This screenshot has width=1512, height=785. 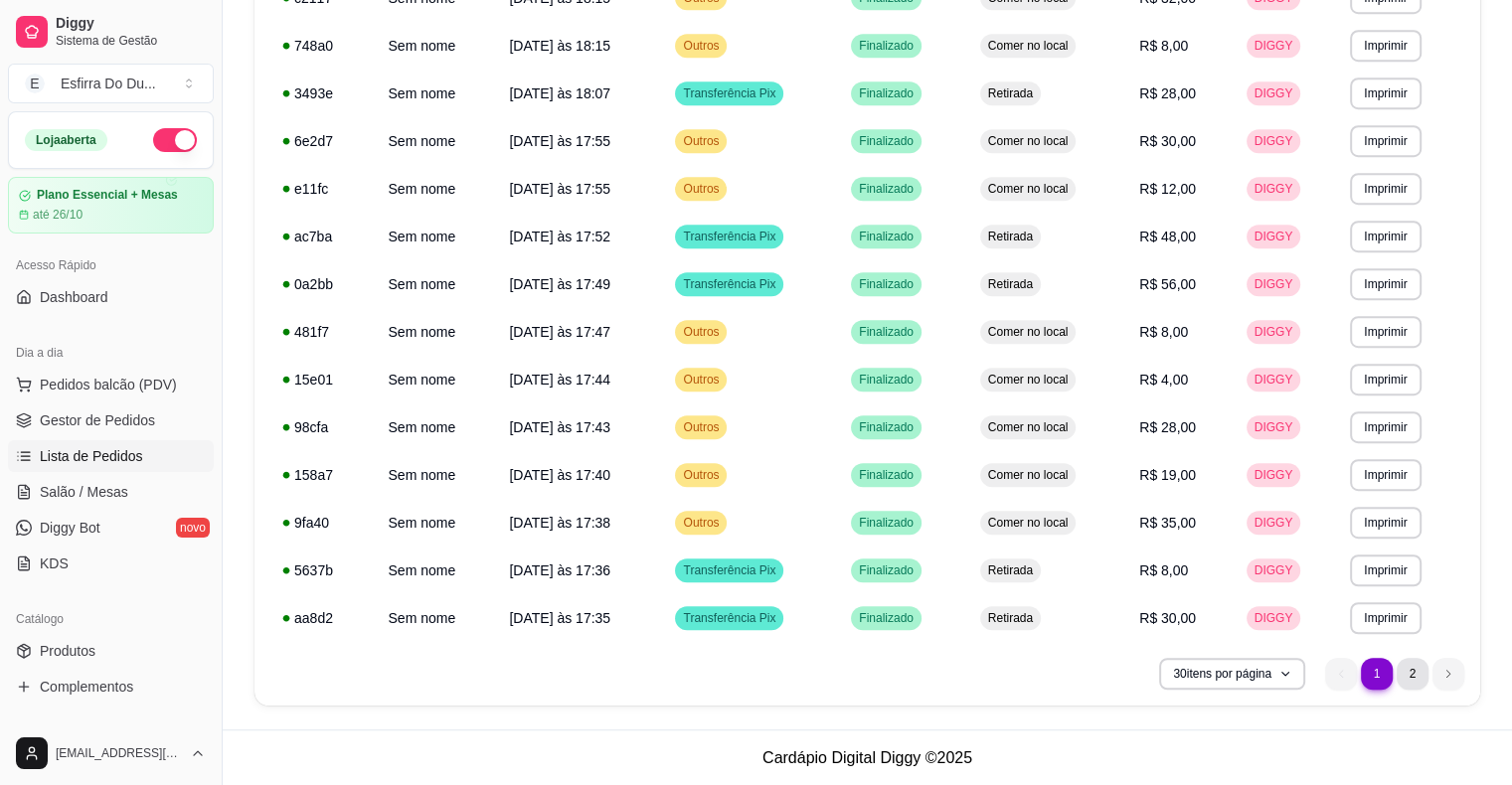 What do you see at coordinates (323, 380) in the screenshot?
I see `div: 15e01` at bounding box center [323, 380].